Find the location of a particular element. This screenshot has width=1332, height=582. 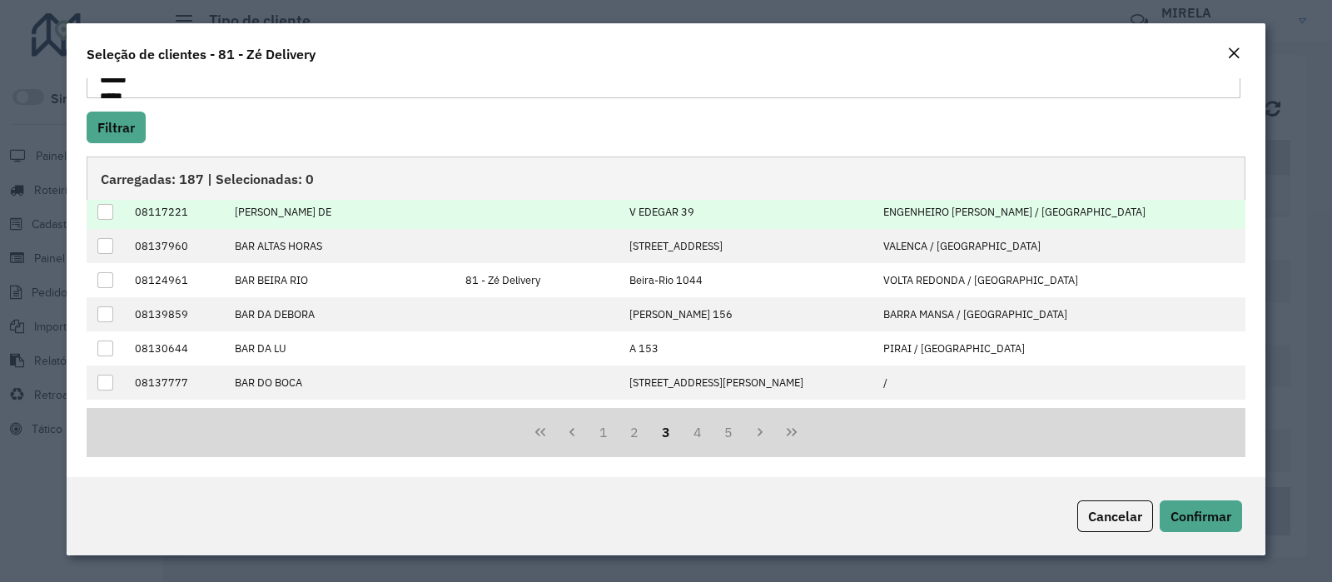

td: 08130644 is located at coordinates (176, 348).